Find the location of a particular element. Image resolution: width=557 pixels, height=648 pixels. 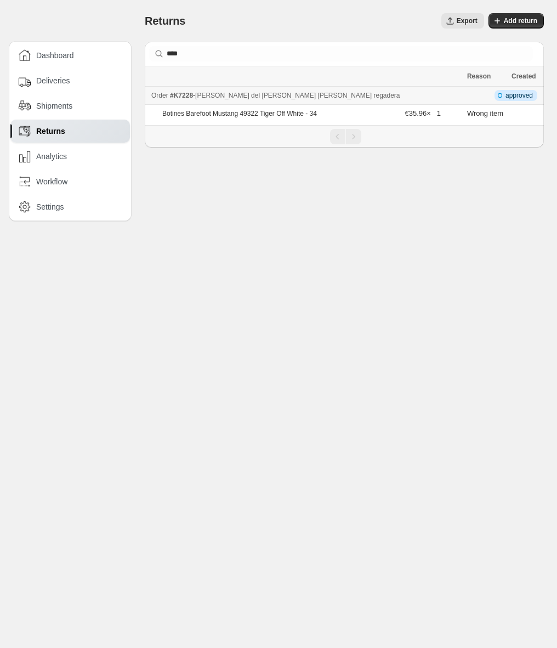

span: Analytics is located at coordinates (52, 156).